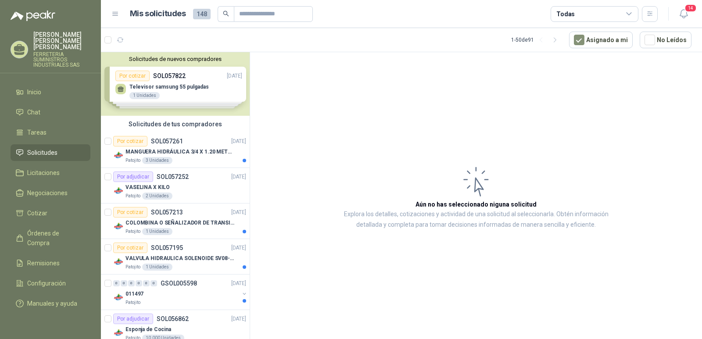 Image resolution: width=702 pixels, height=339 pixels. I want to click on a: Chat, so click(50, 112).